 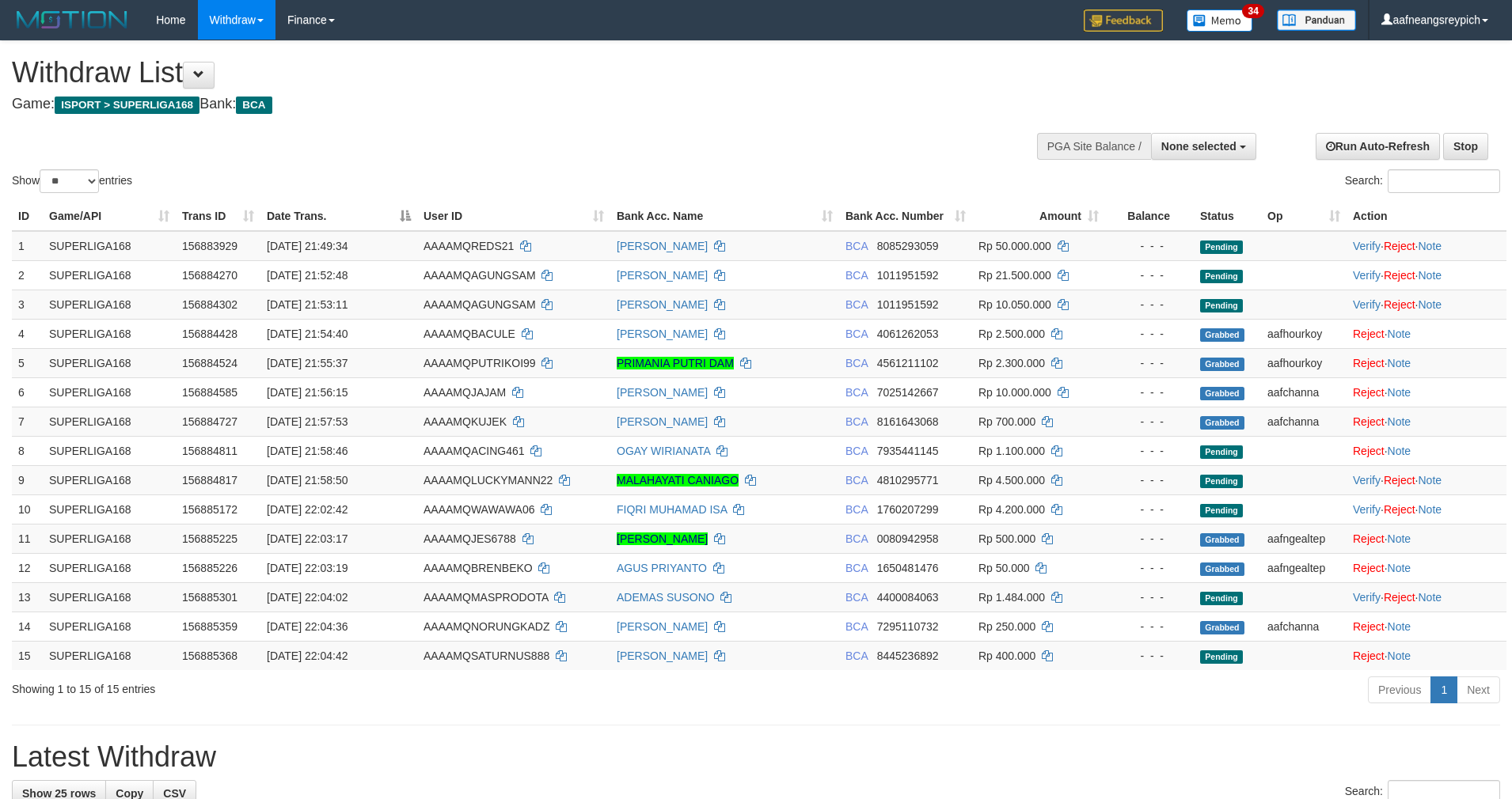 What do you see at coordinates (27, 304) in the screenshot?
I see `td: 3` at bounding box center [27, 304].